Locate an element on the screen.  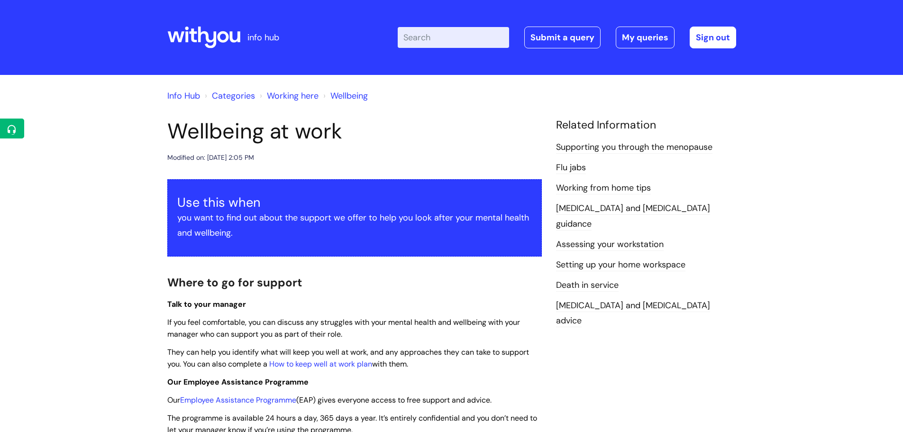
a: Sign out is located at coordinates (713, 37).